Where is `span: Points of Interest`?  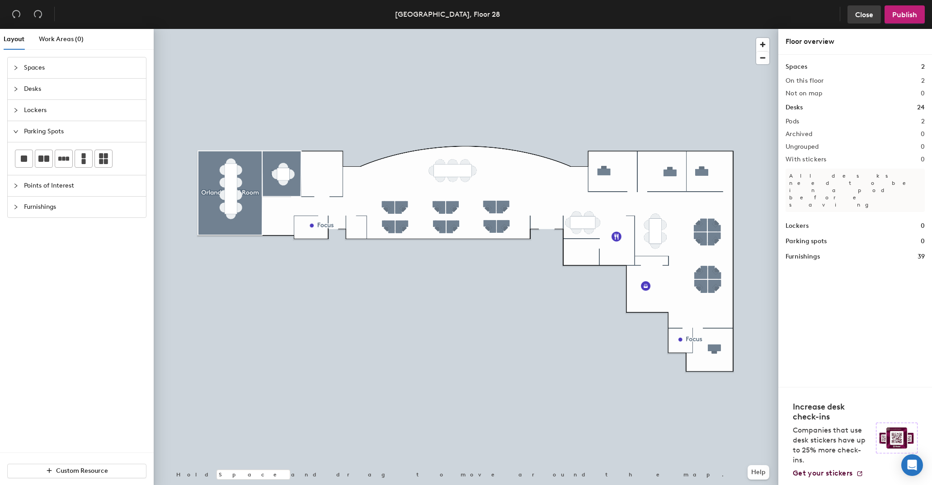
span: Points of Interest is located at coordinates (82, 186).